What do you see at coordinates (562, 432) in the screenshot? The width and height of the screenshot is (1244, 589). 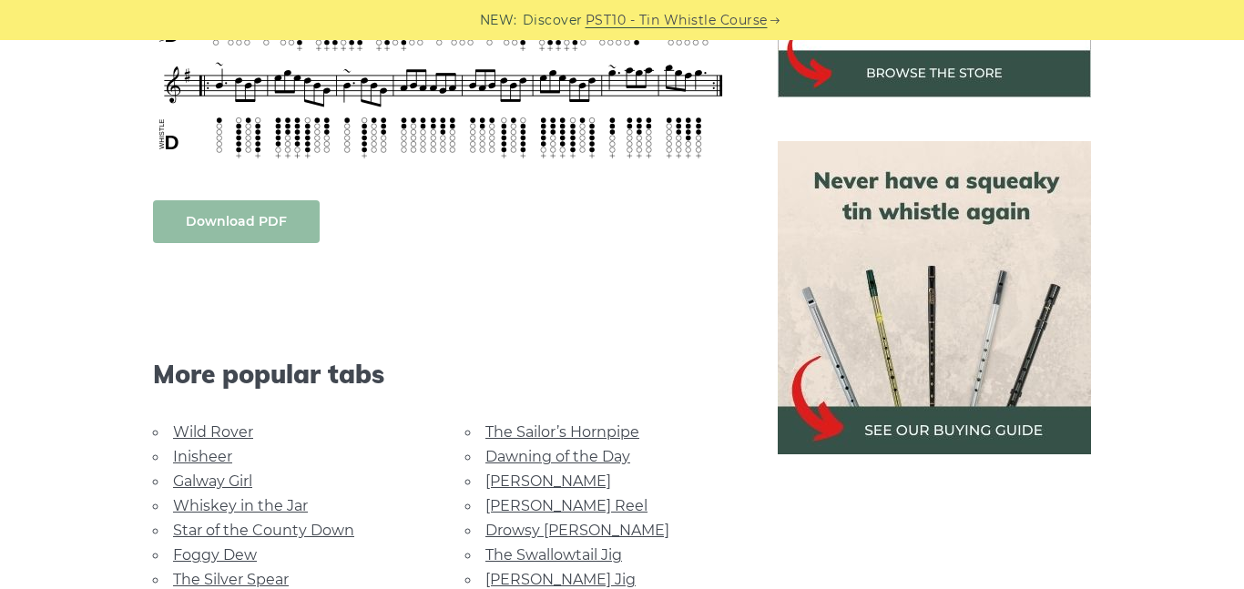 I see `a: The Sailor’s Hornpipe` at bounding box center [562, 432].